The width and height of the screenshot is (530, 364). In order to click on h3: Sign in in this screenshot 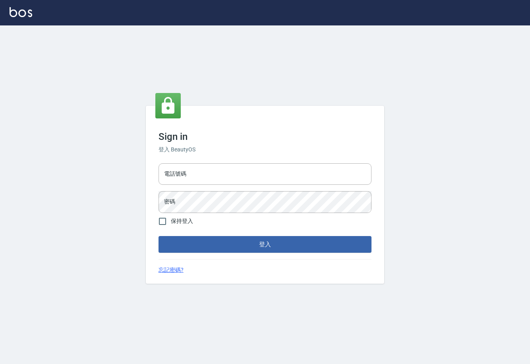, I will do `click(265, 137)`.